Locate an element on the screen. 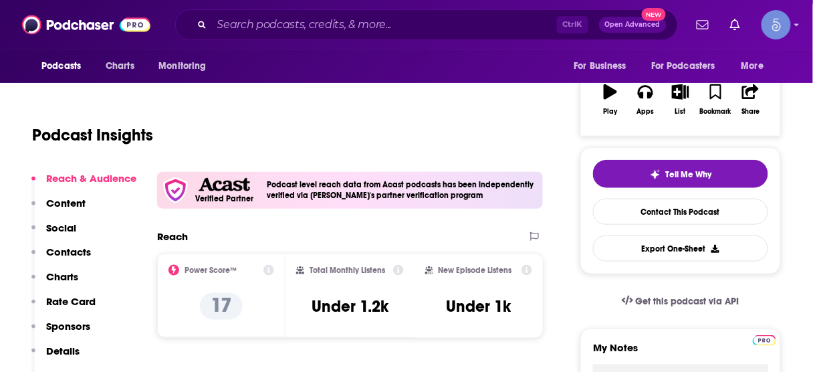 The image size is (813, 372). button: Apps is located at coordinates (645, 100).